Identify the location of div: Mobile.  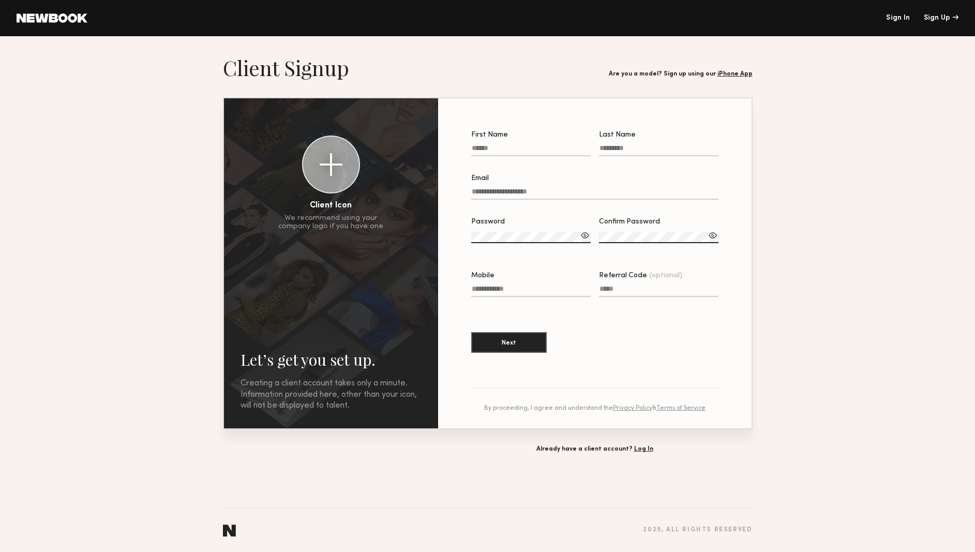
(531, 276).